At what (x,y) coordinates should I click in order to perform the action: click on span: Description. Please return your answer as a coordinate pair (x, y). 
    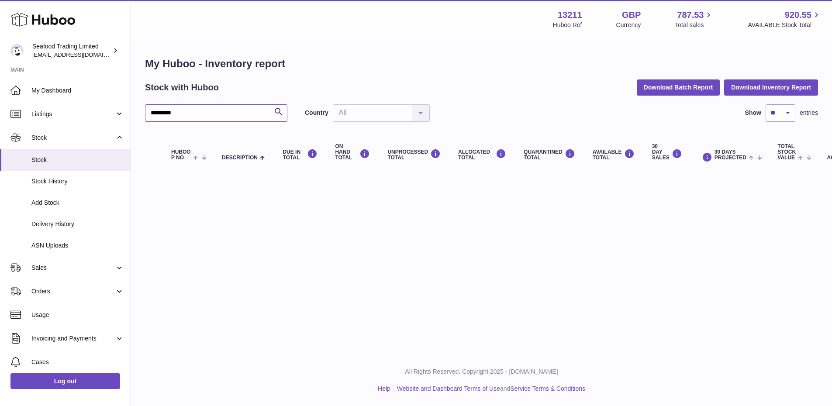
    Looking at the image, I should click on (240, 158).